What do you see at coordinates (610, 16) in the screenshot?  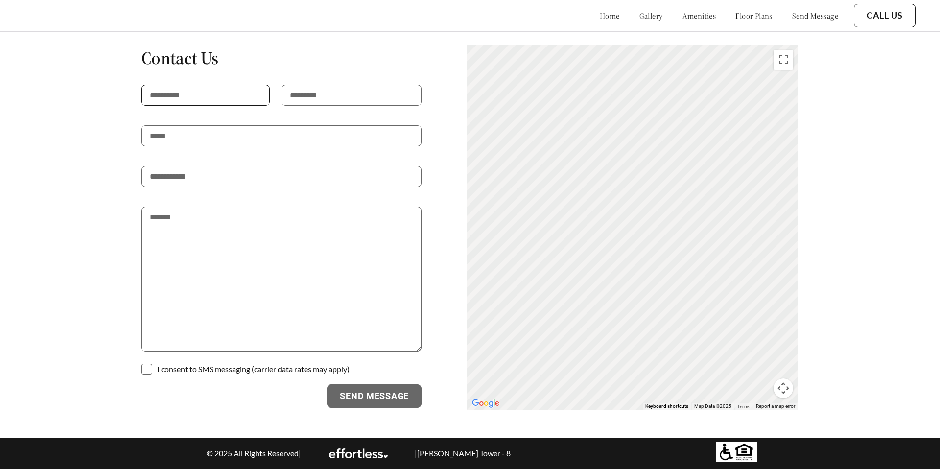 I see `a: home` at bounding box center [610, 16].